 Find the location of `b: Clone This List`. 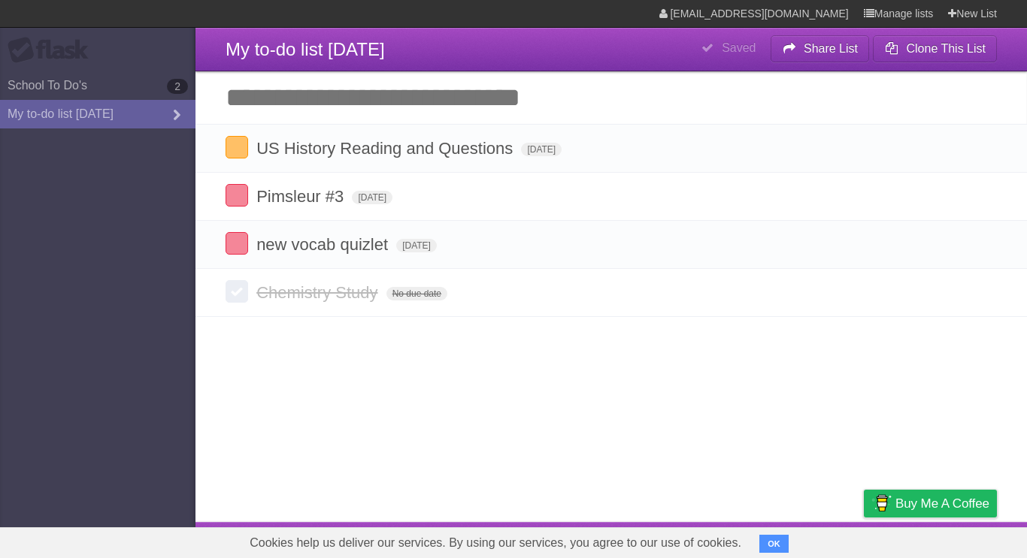

b: Clone This List is located at coordinates (945, 48).